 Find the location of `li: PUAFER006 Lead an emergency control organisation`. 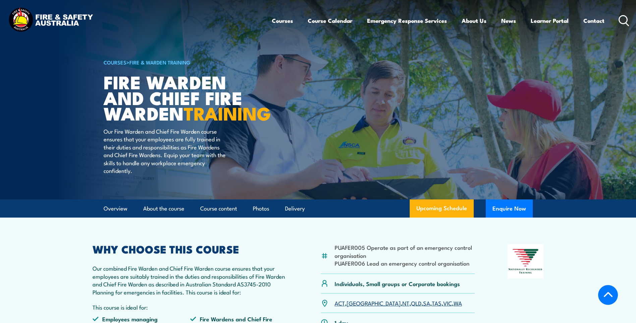

li: PUAFER006 Lead an emergency control organisation is located at coordinates (405, 263).